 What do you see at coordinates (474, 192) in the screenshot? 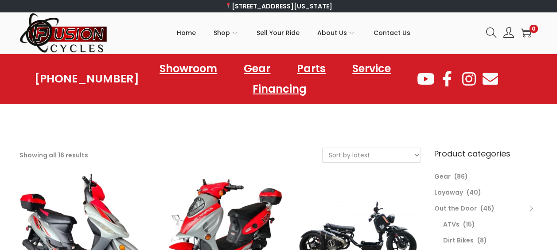
I see `span: (40)` at bounding box center [474, 192].